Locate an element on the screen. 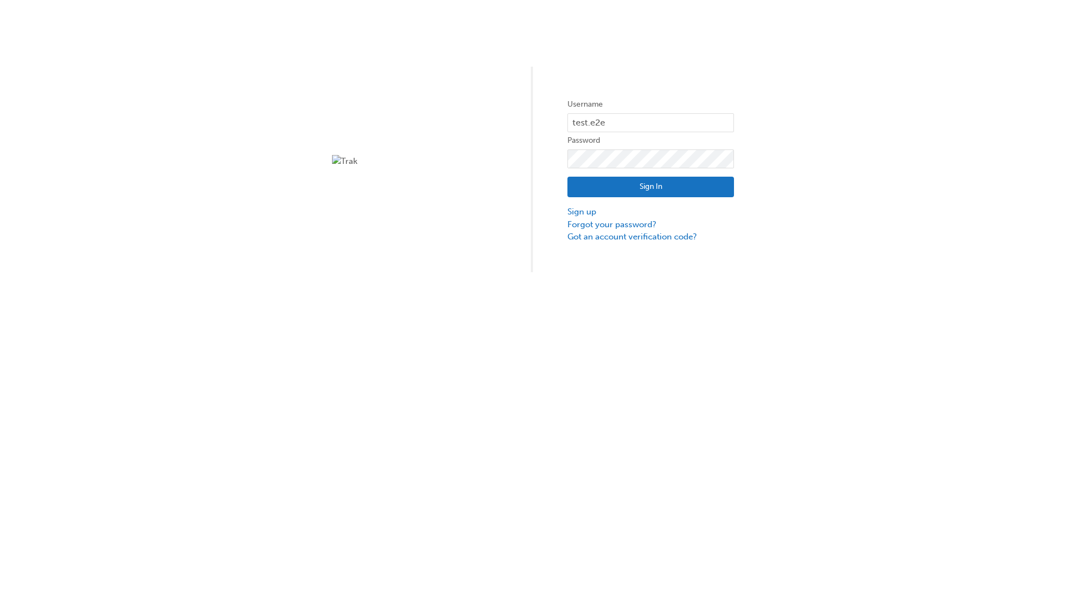 The width and height of the screenshot is (1066, 600). img: Trak is located at coordinates (415, 161).